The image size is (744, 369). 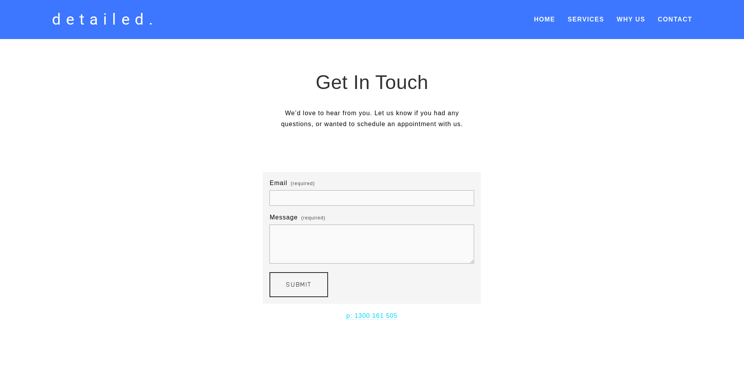 I want to click on a: Services, so click(x=586, y=19).